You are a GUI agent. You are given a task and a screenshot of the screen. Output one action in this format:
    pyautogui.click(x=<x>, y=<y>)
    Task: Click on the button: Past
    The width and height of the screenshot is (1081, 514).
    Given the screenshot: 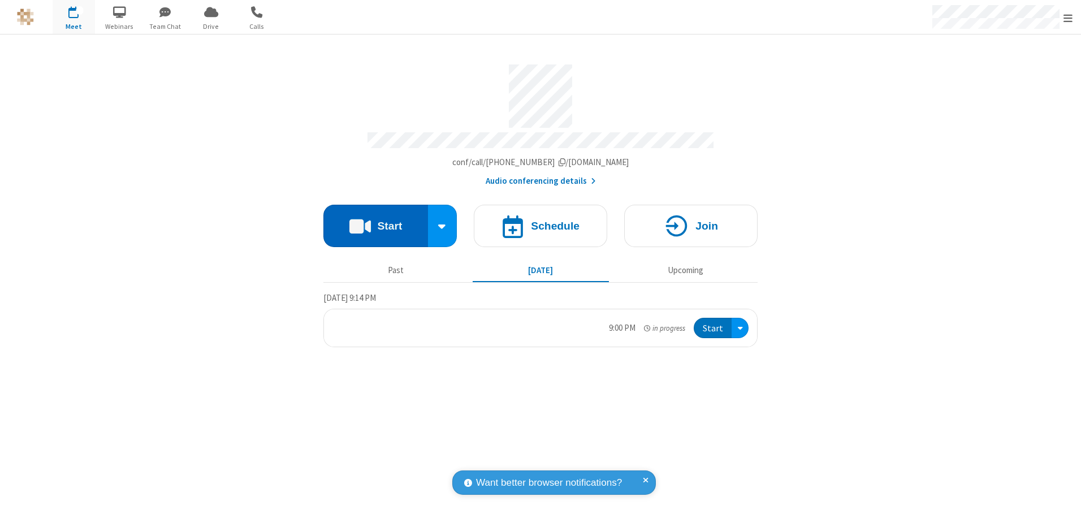 What is the action you would take?
    pyautogui.click(x=396, y=270)
    